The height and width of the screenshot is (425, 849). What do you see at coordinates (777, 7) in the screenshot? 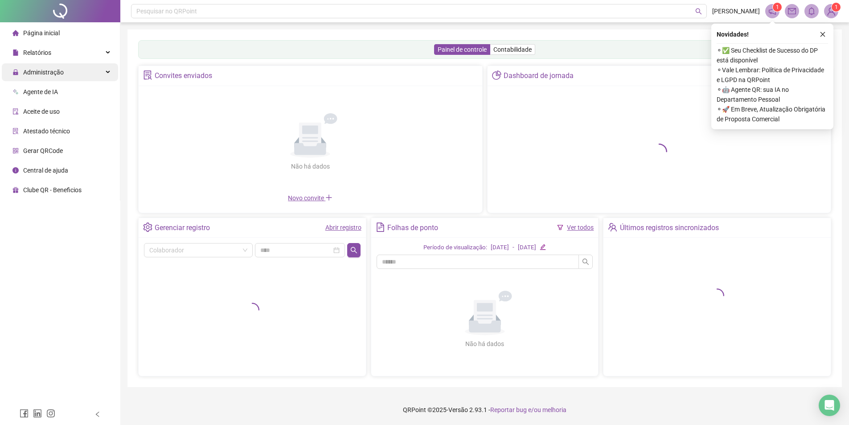
I see `sup: 1` at bounding box center [777, 7].